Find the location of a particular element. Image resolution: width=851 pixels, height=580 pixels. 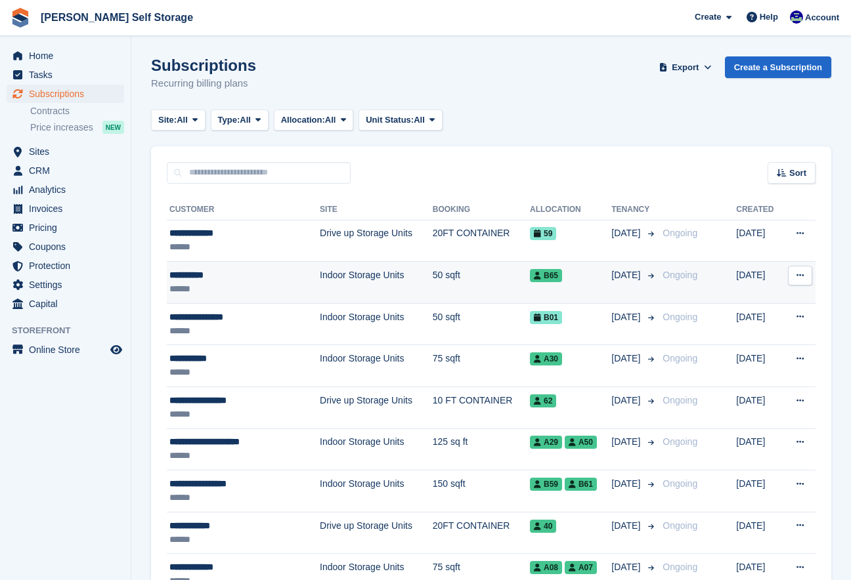

a: Create a Subscription is located at coordinates (778, 67).